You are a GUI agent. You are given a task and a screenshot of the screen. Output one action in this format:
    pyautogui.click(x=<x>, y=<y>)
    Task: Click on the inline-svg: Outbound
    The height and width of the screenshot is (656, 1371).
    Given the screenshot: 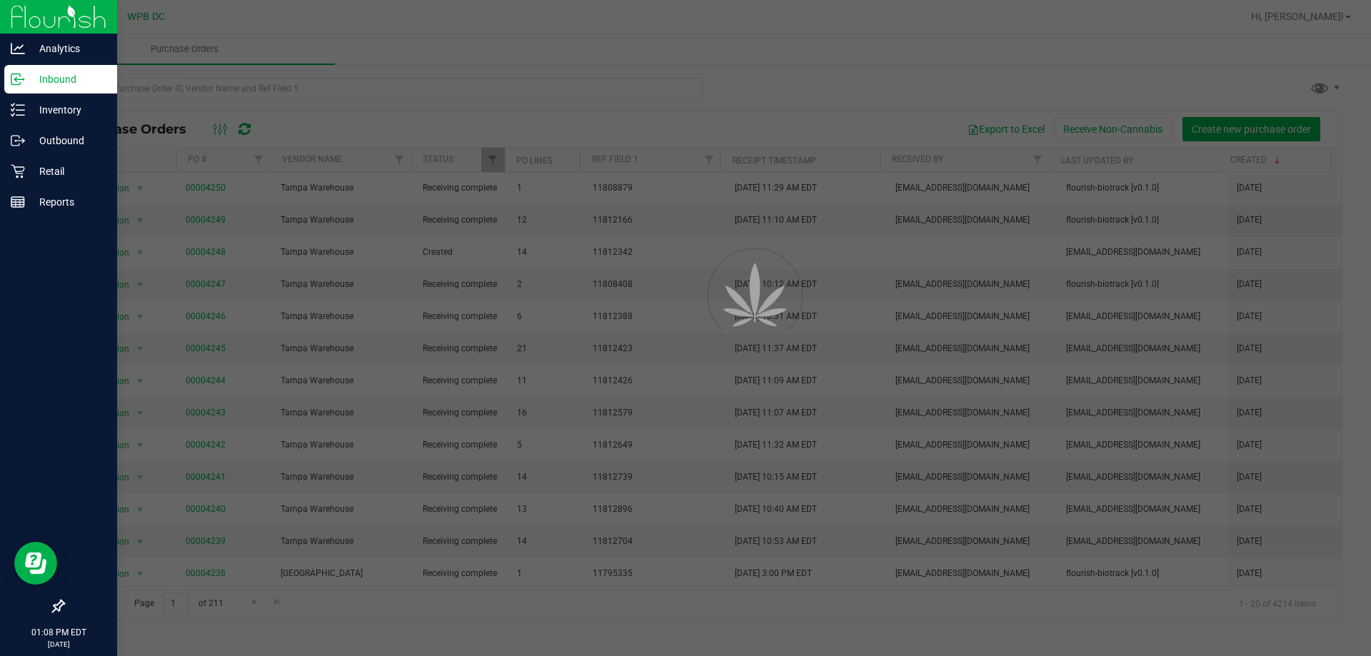 What is the action you would take?
    pyautogui.click(x=18, y=141)
    